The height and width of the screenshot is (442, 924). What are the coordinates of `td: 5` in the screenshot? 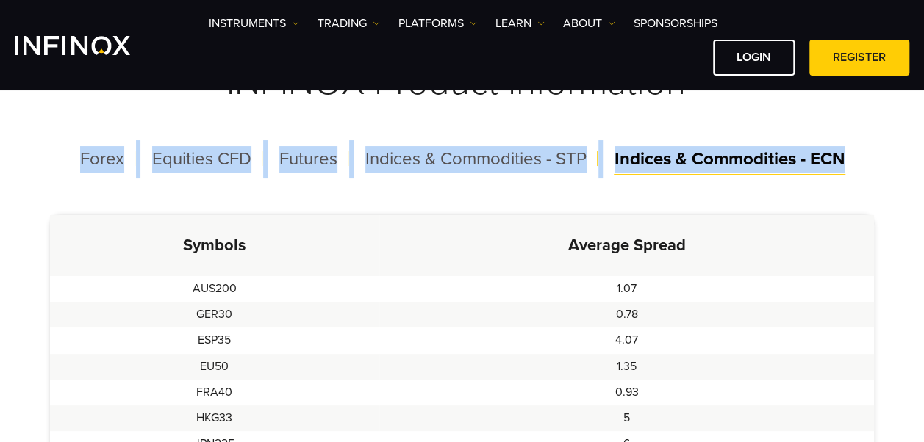 It's located at (626, 418).